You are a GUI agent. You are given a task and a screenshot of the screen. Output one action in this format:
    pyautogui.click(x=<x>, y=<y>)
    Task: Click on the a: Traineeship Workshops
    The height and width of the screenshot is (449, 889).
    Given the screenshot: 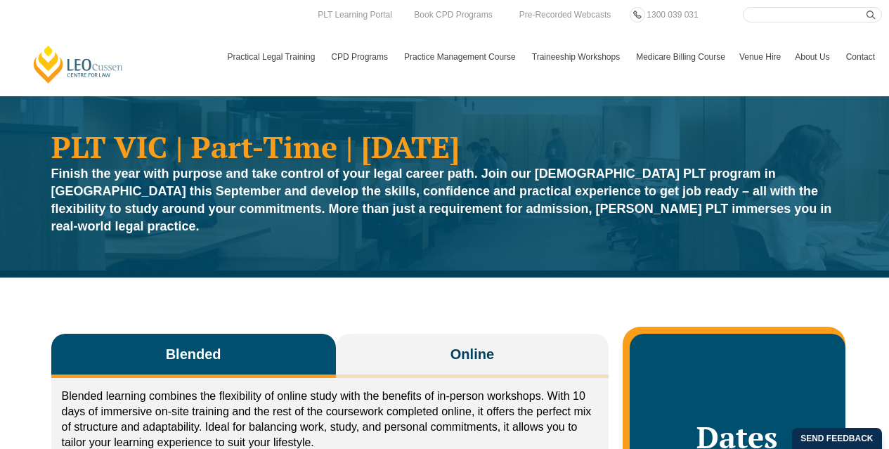 What is the action you would take?
    pyautogui.click(x=577, y=57)
    